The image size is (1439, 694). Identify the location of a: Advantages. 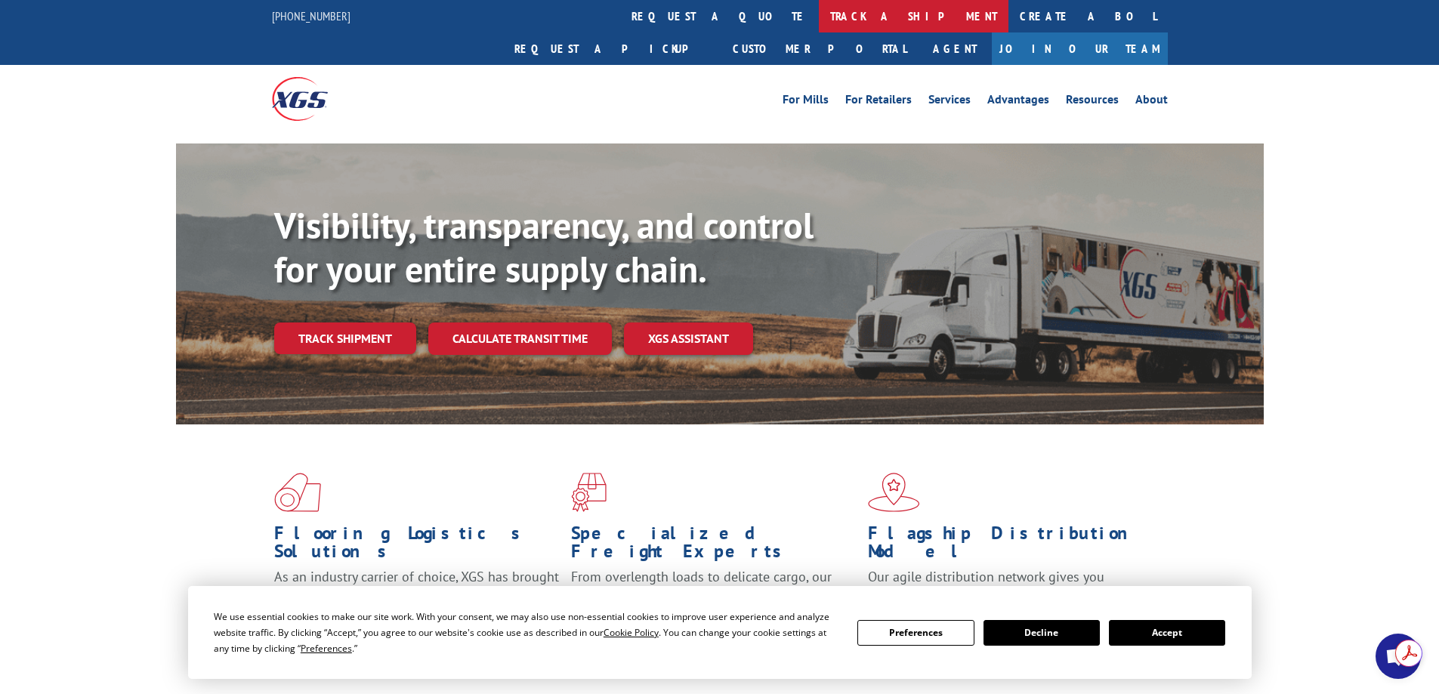
(1018, 102).